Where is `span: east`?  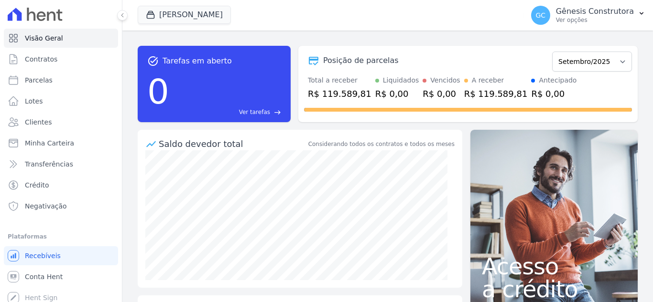
span: east is located at coordinates (277, 112).